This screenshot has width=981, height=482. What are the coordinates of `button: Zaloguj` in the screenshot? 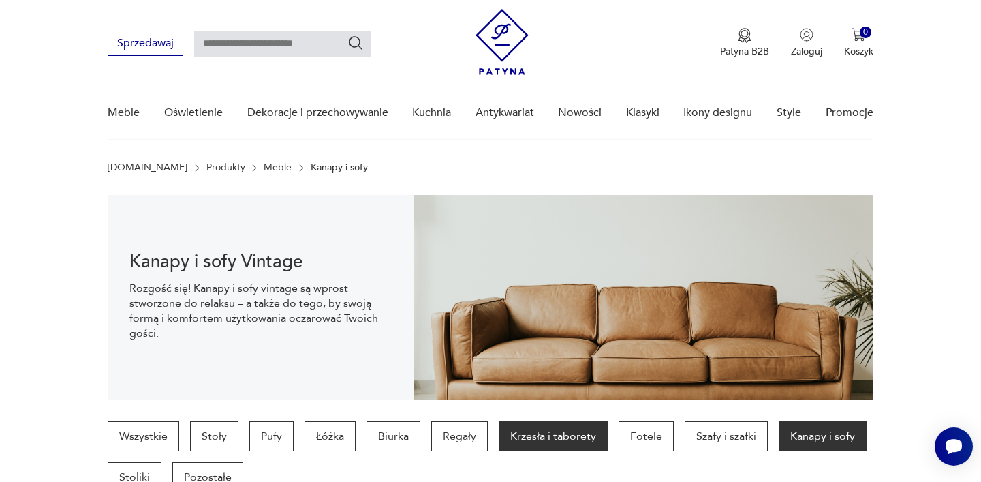 It's located at (807, 43).